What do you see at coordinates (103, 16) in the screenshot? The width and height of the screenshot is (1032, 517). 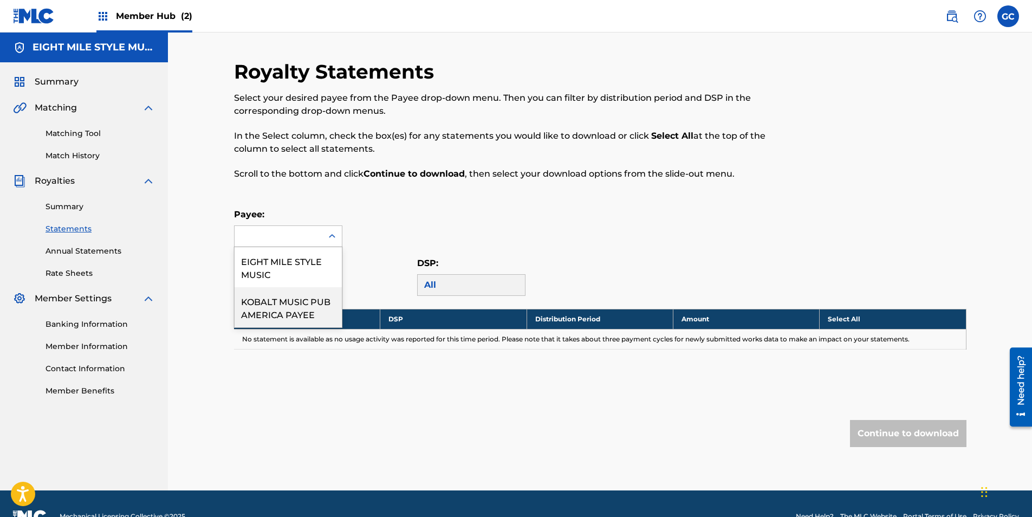 I see `img: Top Rightsholders` at bounding box center [103, 16].